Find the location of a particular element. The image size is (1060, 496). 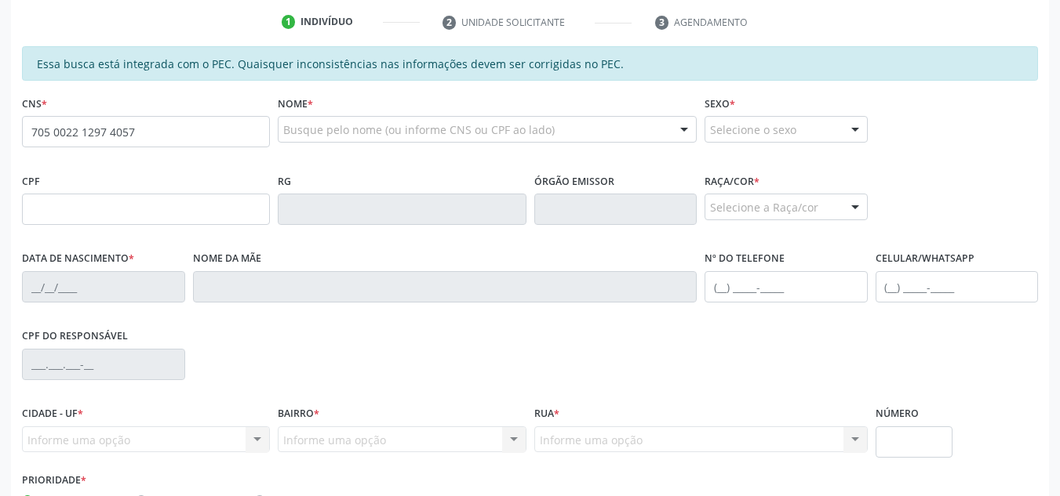

span: Selecione o sexo is located at coordinates (753, 129).